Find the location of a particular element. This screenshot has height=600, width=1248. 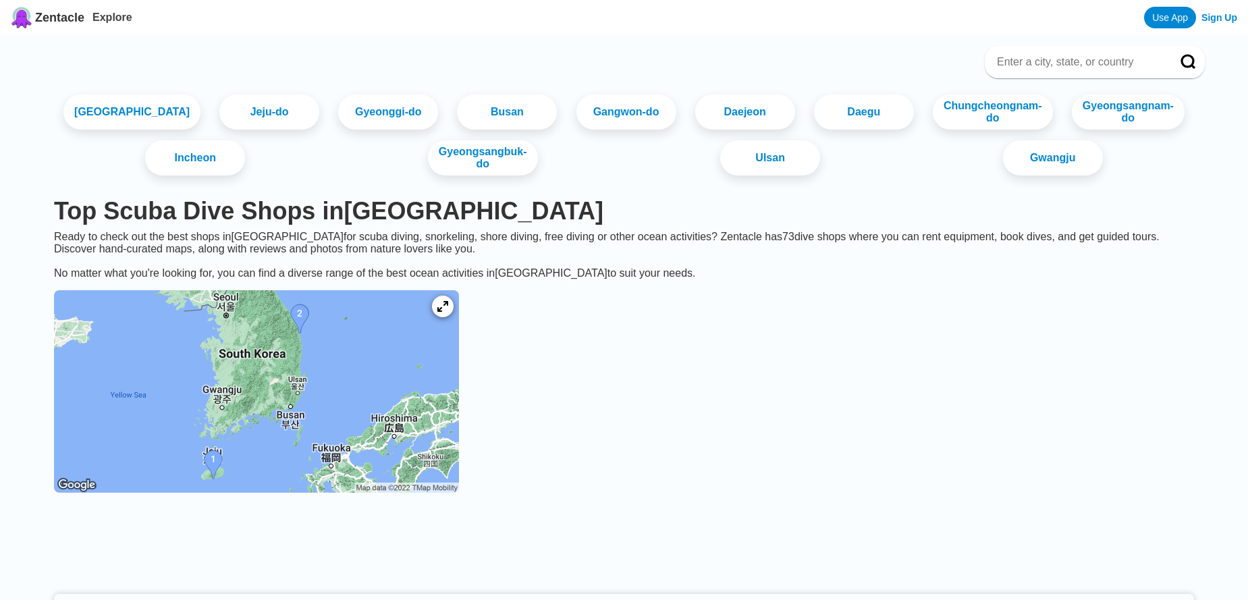

a: Ulsan is located at coordinates (770, 158).